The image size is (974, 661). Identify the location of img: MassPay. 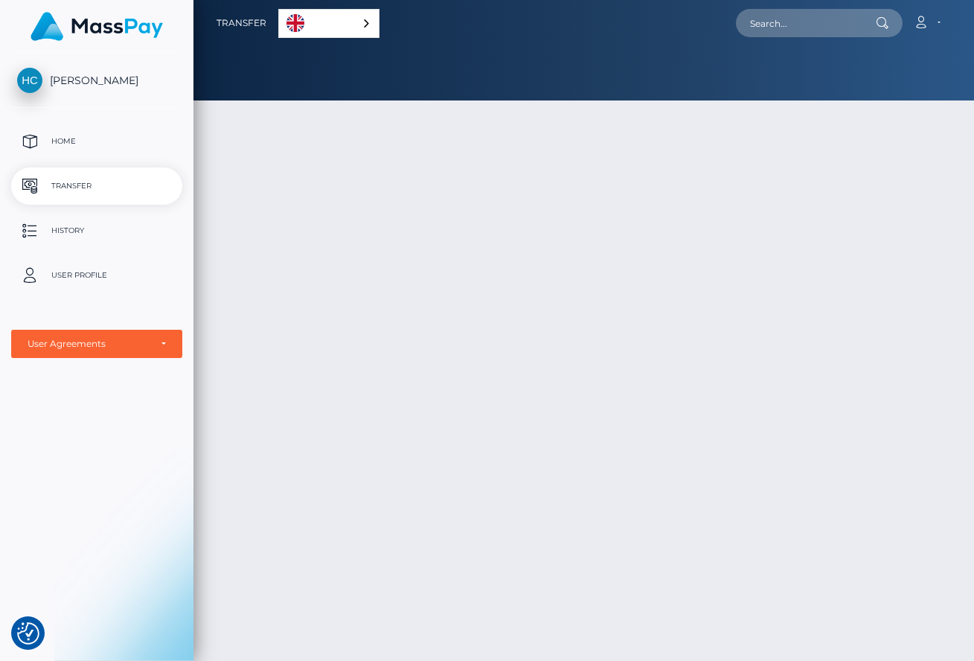
(97, 26).